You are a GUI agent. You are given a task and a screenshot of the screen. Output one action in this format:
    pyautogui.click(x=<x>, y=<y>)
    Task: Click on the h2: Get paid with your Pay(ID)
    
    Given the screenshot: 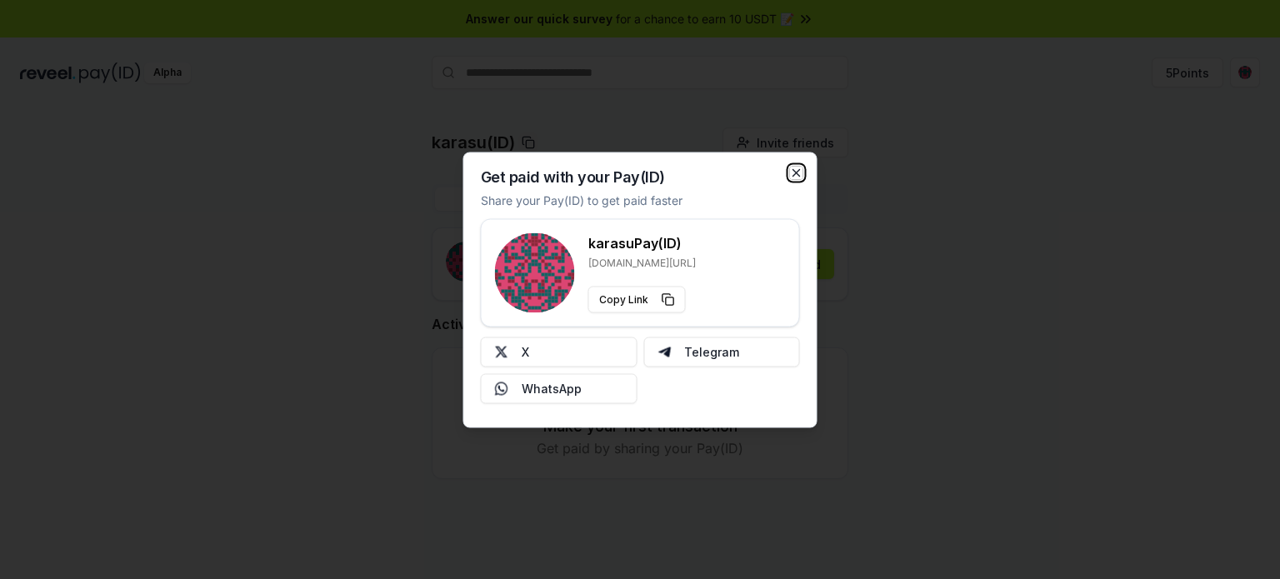 What is the action you would take?
    pyautogui.click(x=573, y=177)
    